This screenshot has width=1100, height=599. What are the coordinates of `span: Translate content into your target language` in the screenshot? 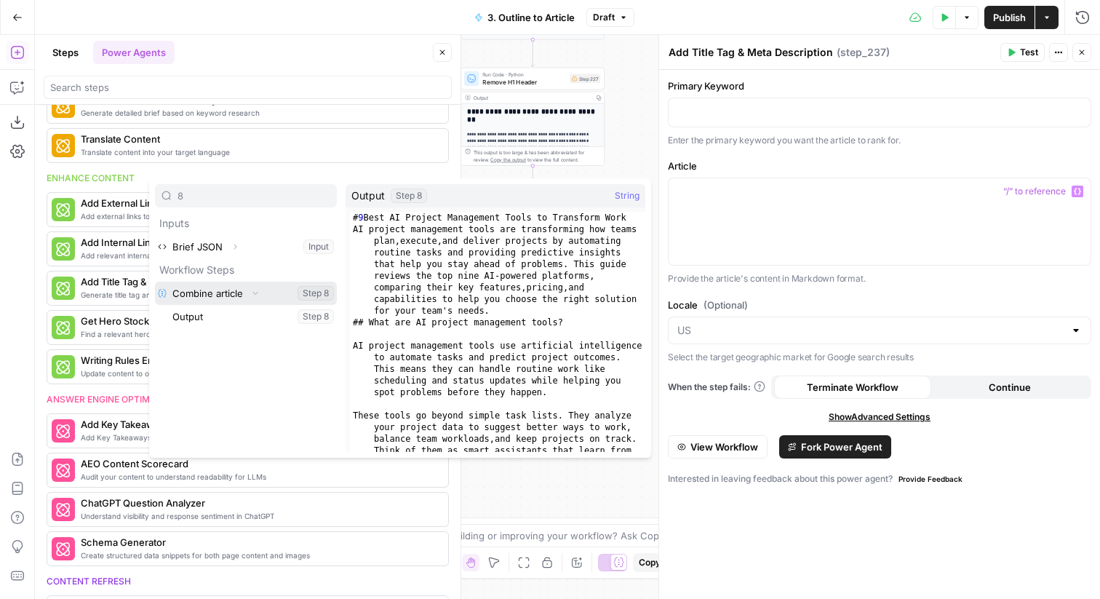 It's located at (258, 152).